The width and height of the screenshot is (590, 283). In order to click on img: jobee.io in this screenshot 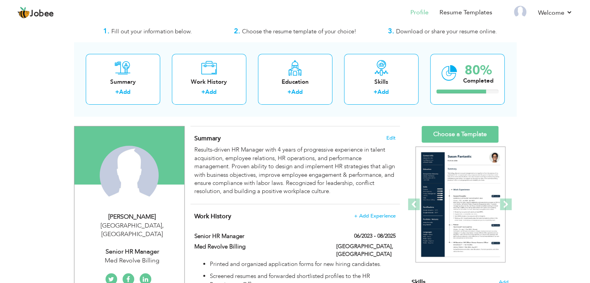, I will do `click(24, 13)`.